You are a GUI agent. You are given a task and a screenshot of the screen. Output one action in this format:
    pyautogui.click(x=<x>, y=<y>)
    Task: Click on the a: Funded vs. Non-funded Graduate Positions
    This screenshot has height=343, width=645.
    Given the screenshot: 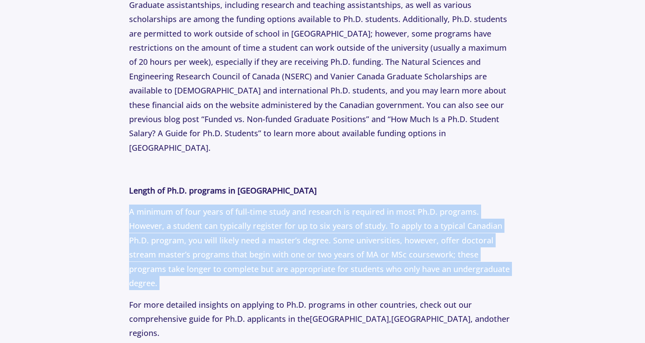 What is the action you would take?
    pyautogui.click(x=285, y=119)
    